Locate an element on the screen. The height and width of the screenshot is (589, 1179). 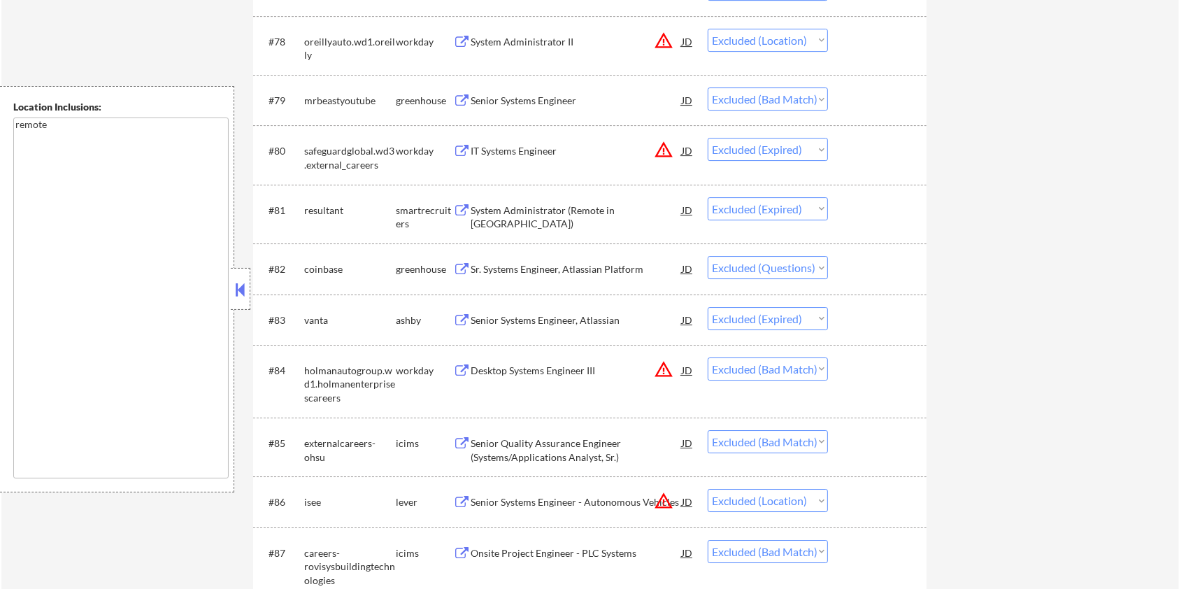
div: #82 is located at coordinates (280, 269).